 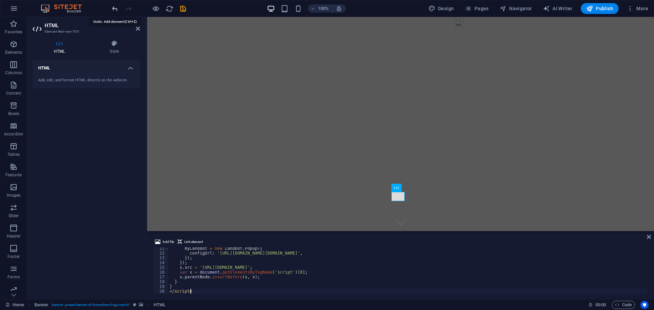 What do you see at coordinates (14, 257) in the screenshot?
I see `p: Footer` at bounding box center [14, 257].